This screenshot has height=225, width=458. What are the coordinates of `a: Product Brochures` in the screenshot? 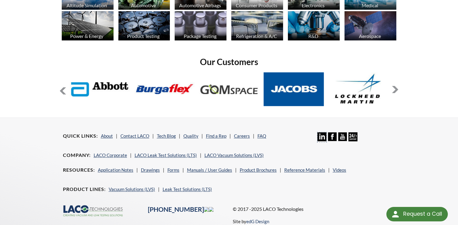 It's located at (258, 170).